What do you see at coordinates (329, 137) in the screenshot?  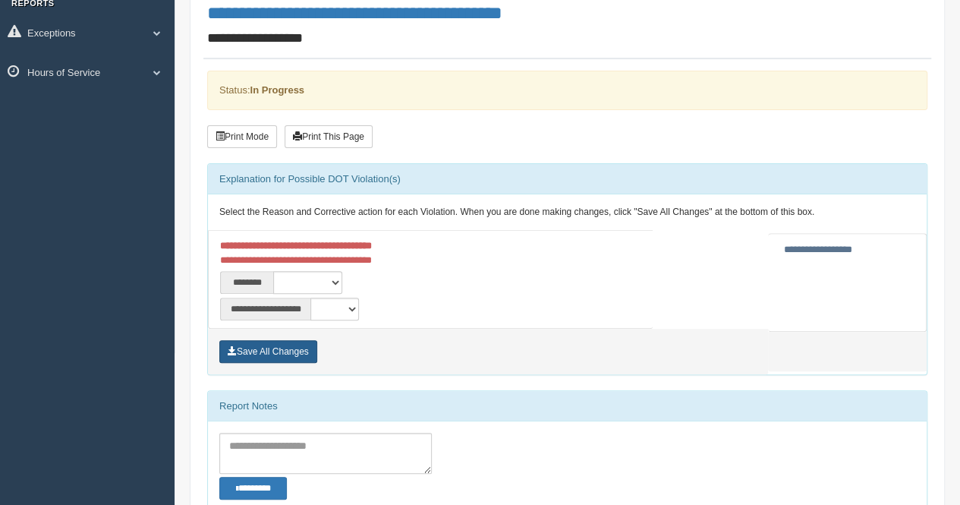 I see `button: Print This Page` at bounding box center [329, 137].